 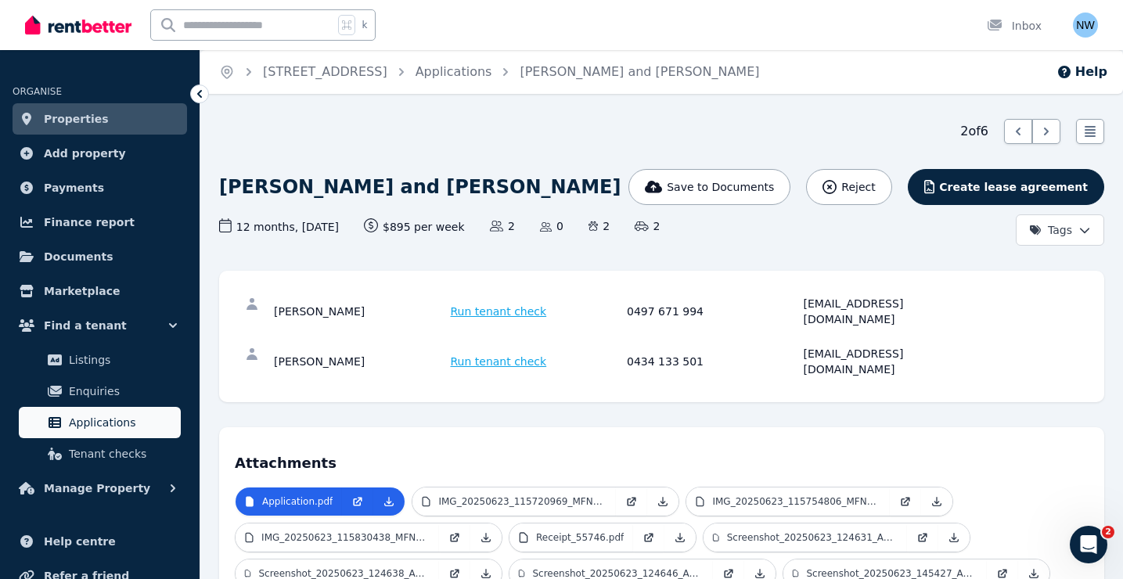 What do you see at coordinates (580, 538) in the screenshot?
I see `p: Receipt_55746.pdf` at bounding box center [580, 538].